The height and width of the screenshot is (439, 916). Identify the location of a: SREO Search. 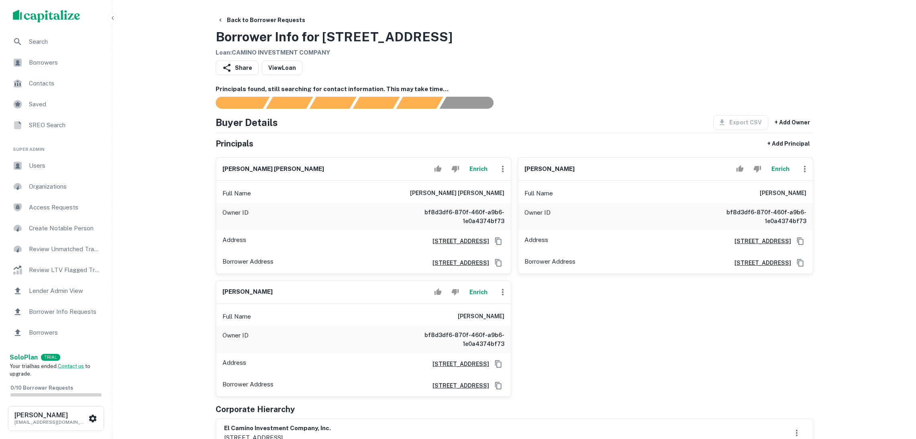
(56, 125).